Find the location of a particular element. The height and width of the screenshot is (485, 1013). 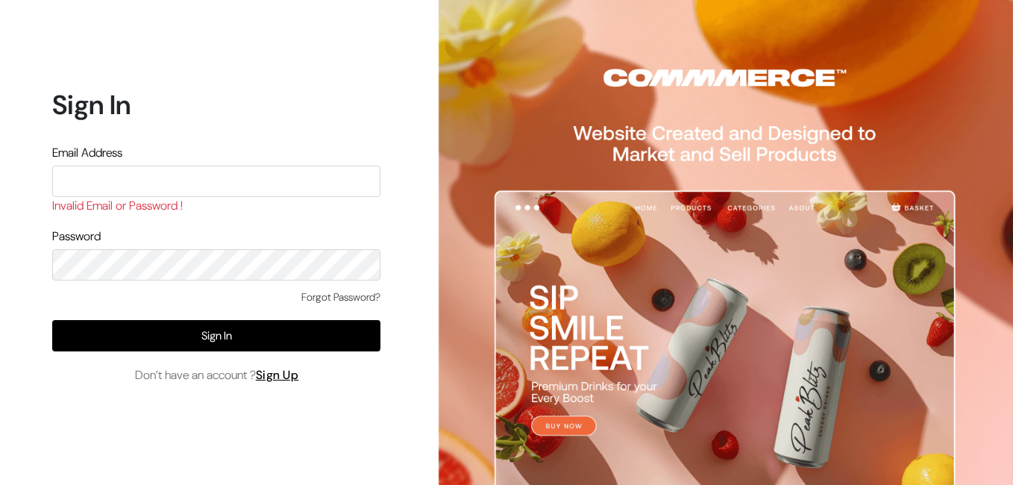

label: Invalid Email or Password ! is located at coordinates (117, 206).